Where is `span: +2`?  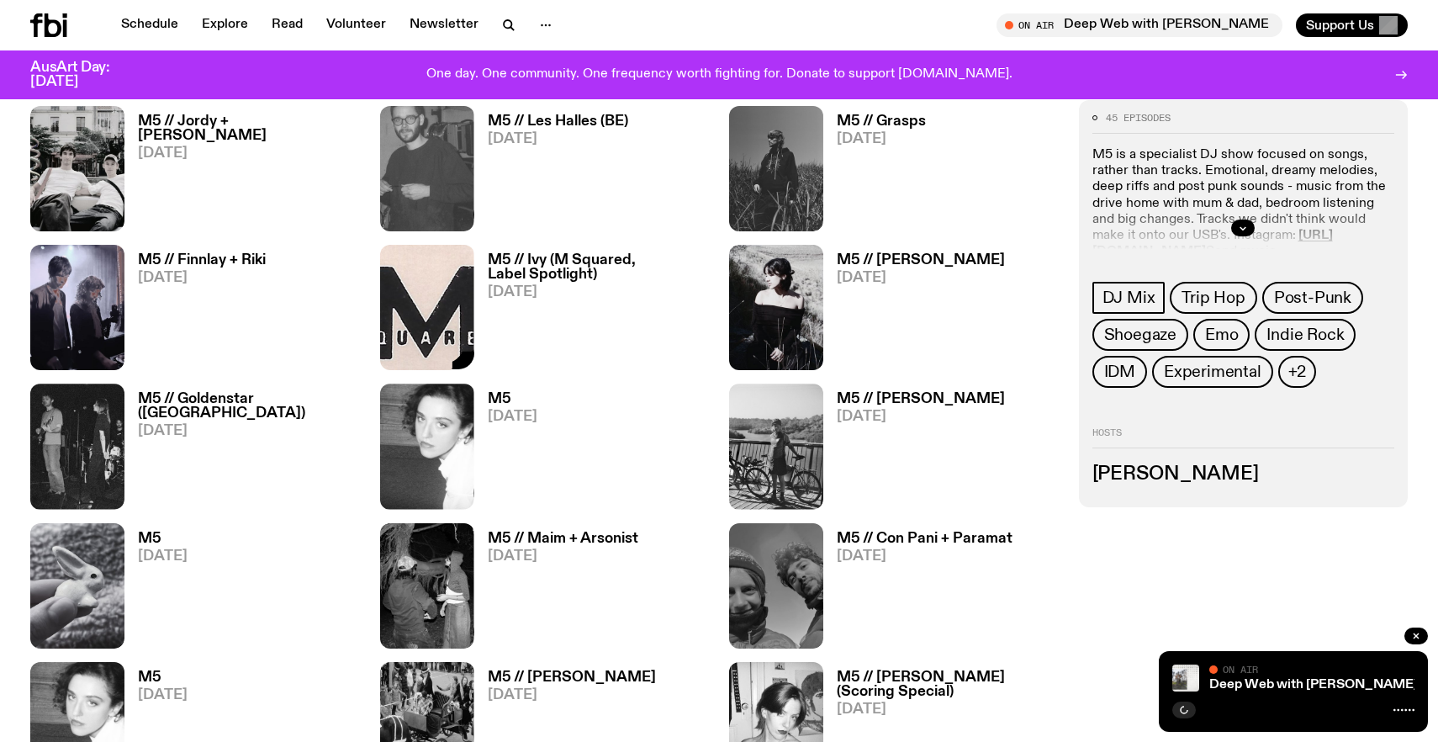
span: +2 is located at coordinates (1297, 372).